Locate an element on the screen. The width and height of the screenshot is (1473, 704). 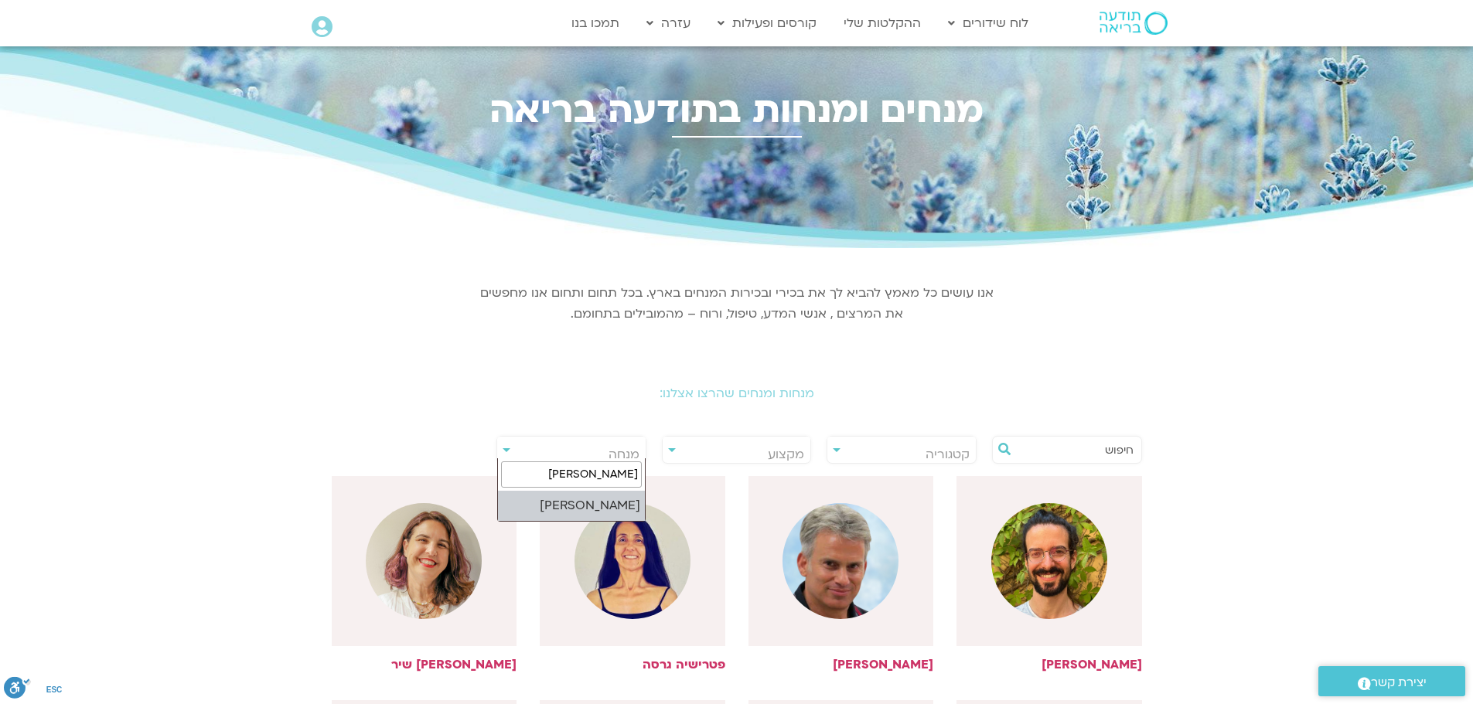
a: לוח שידורים is located at coordinates (988, 23).